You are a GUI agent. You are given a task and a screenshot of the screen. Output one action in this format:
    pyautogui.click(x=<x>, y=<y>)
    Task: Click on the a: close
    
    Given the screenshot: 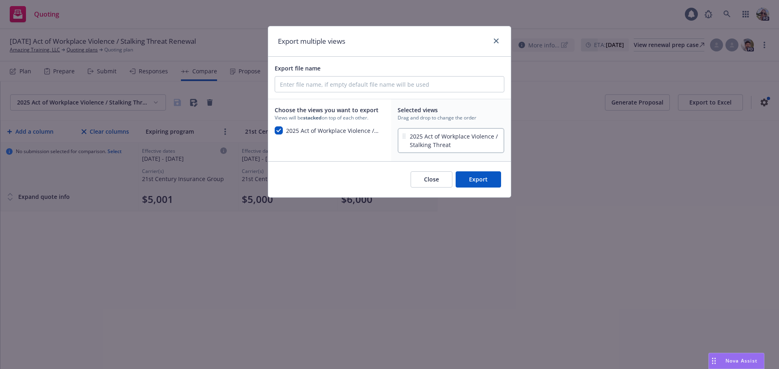 What is the action you would take?
    pyautogui.click(x=496, y=41)
    